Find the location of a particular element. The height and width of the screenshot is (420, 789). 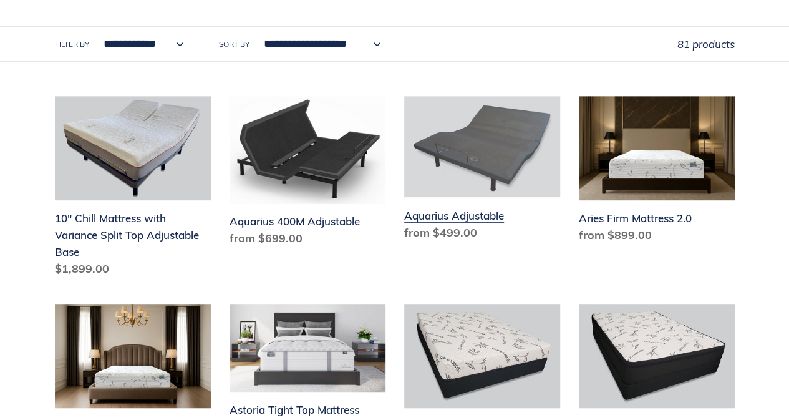

span: 81 products is located at coordinates (706, 44).